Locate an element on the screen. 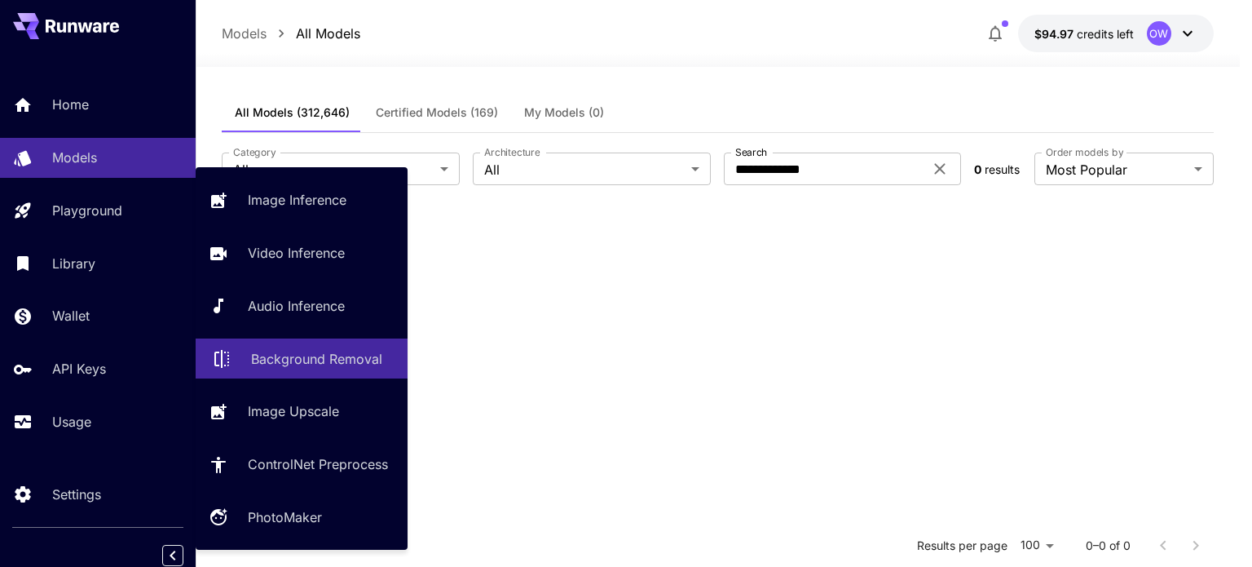 The image size is (1252, 567). nav: breadcrumb is located at coordinates (291, 33).